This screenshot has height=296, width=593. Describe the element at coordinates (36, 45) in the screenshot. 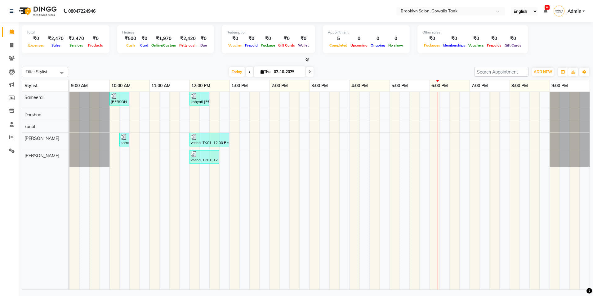

I see `span: Expenses` at that location.